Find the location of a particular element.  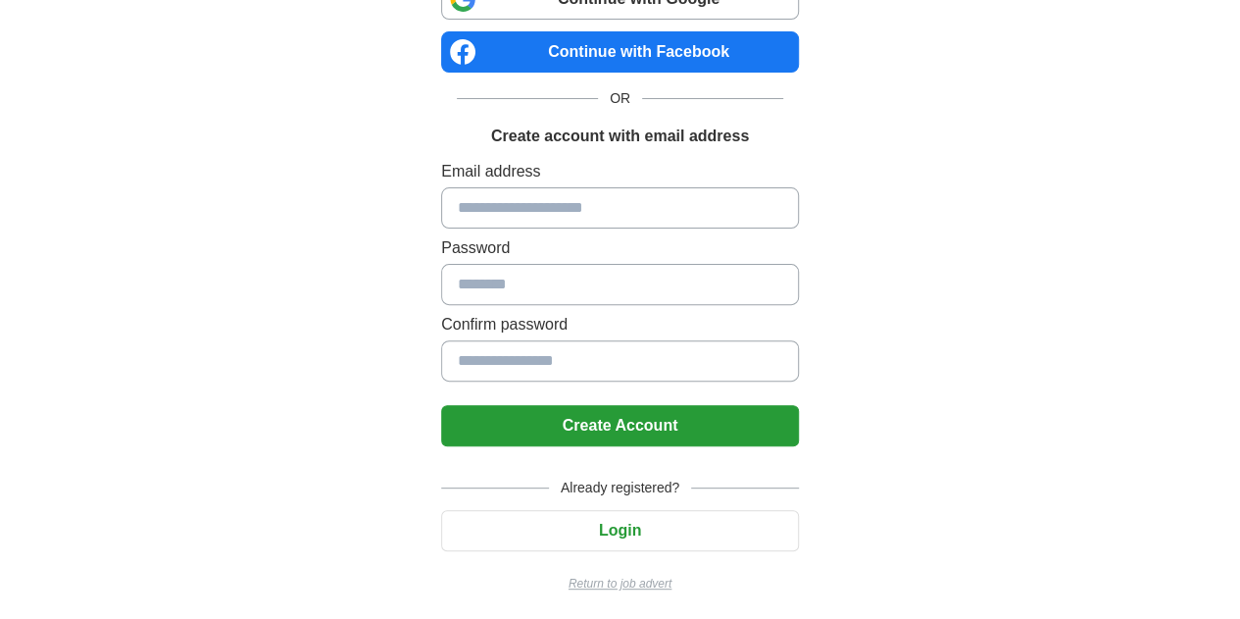

label: Email address is located at coordinates (620, 172).